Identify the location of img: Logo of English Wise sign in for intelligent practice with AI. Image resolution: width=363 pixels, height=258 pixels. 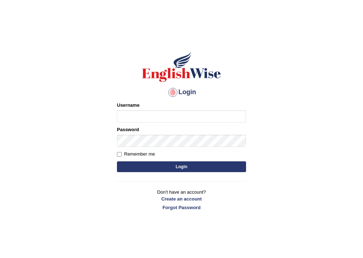
(181, 67).